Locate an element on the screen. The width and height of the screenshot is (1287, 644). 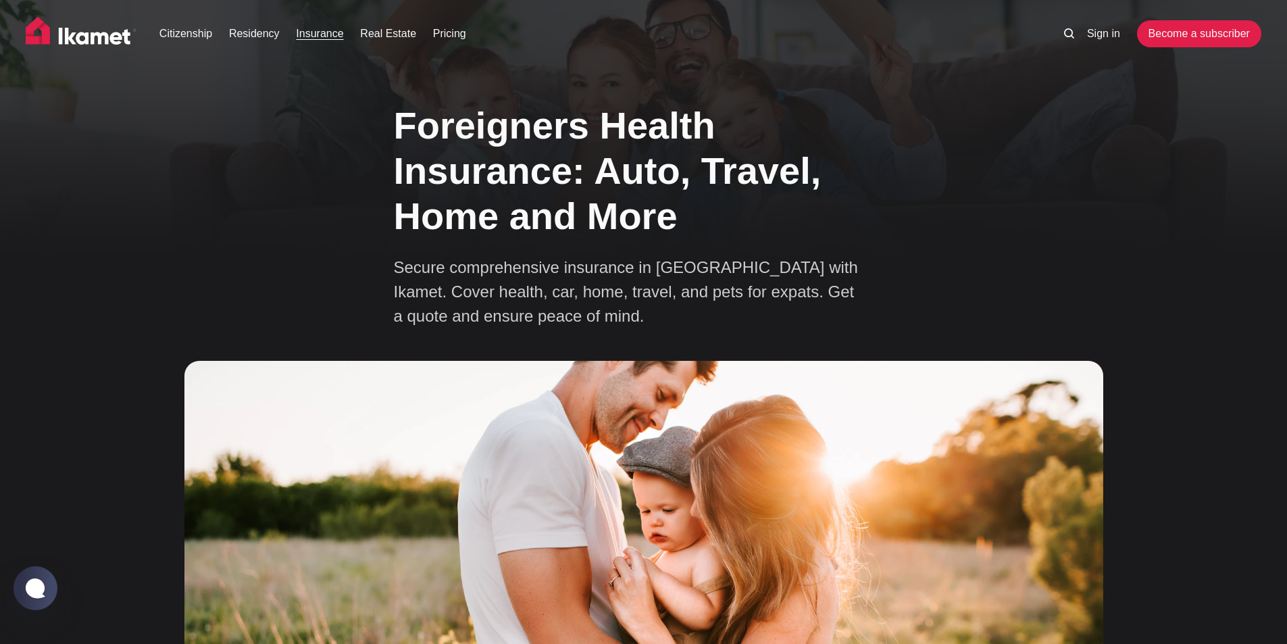
a: Insurance is located at coordinates (319, 34).